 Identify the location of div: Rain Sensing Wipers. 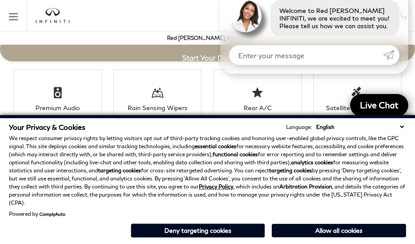
(157, 107).